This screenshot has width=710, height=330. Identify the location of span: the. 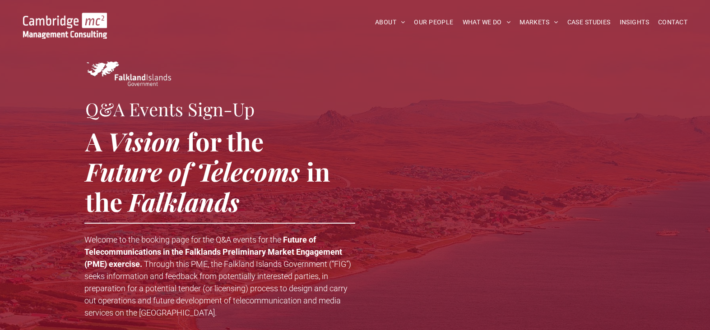
(104, 201).